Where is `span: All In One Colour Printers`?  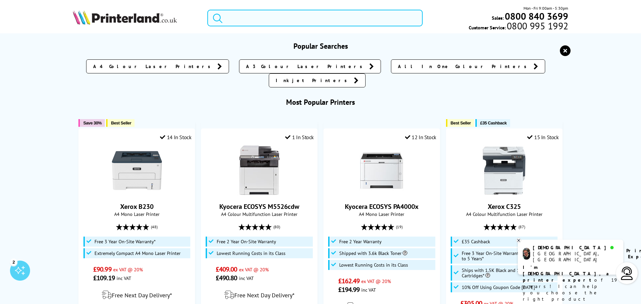 span: All In One Colour Printers is located at coordinates (464, 66).